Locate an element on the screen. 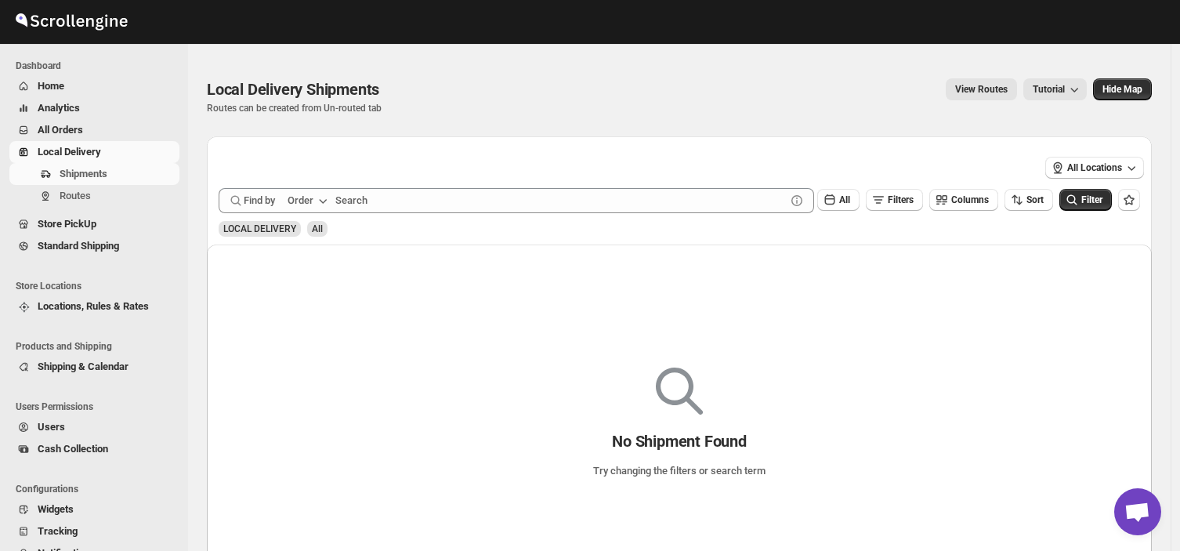 The width and height of the screenshot is (1180, 551). span: Store Locations is located at coordinates (98, 286).